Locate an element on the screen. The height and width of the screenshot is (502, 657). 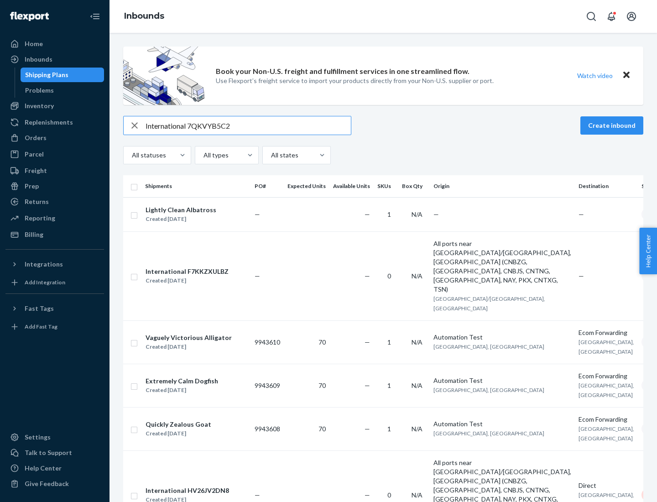
td: 9943609 is located at coordinates (267, 385).